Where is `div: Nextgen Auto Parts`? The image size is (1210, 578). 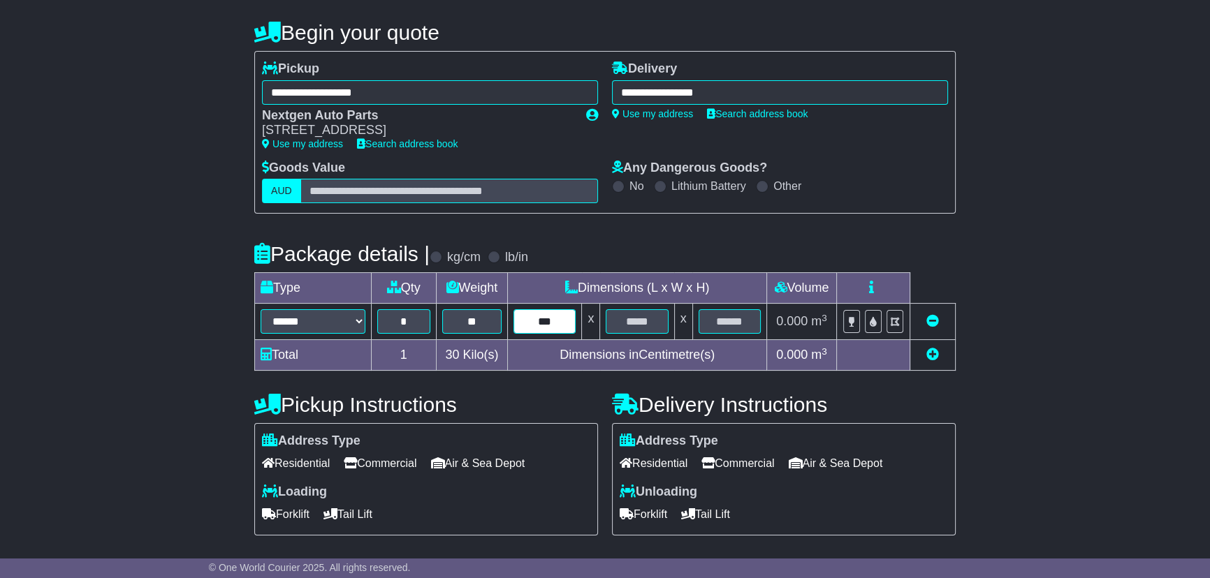
div: Nextgen Auto Parts is located at coordinates (417, 116).